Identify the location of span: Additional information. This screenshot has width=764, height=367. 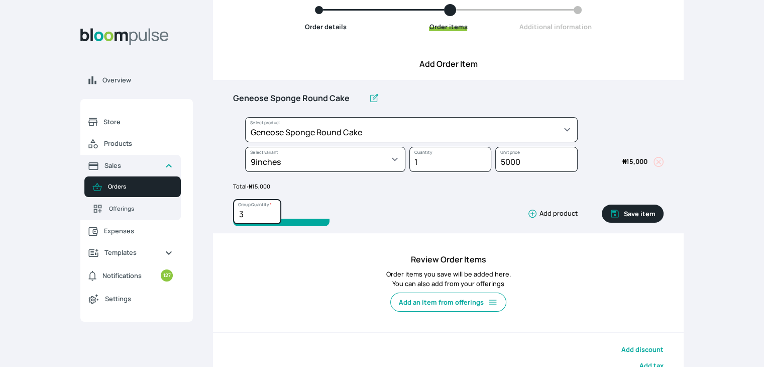
(556, 27).